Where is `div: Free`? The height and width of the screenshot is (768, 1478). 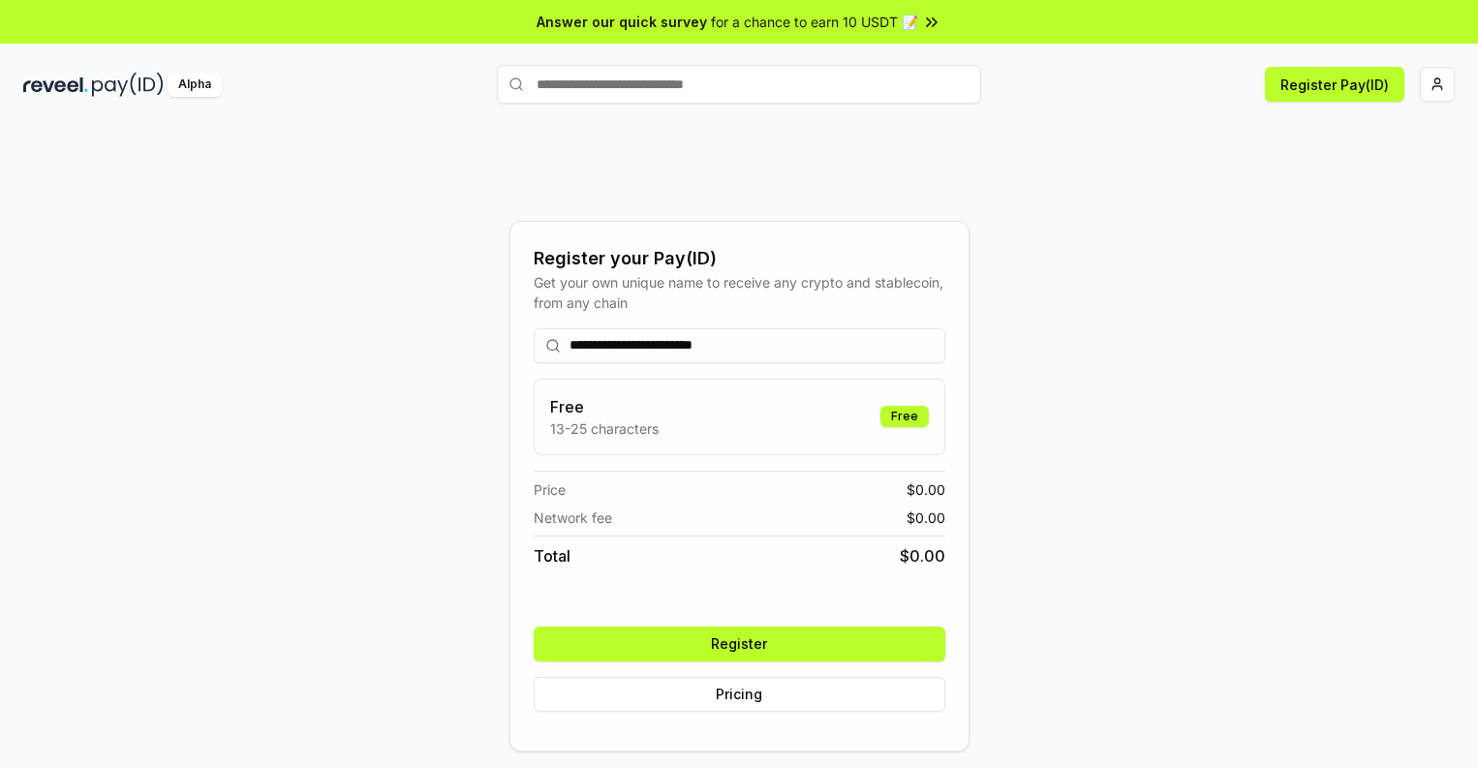 div: Free is located at coordinates (905, 416).